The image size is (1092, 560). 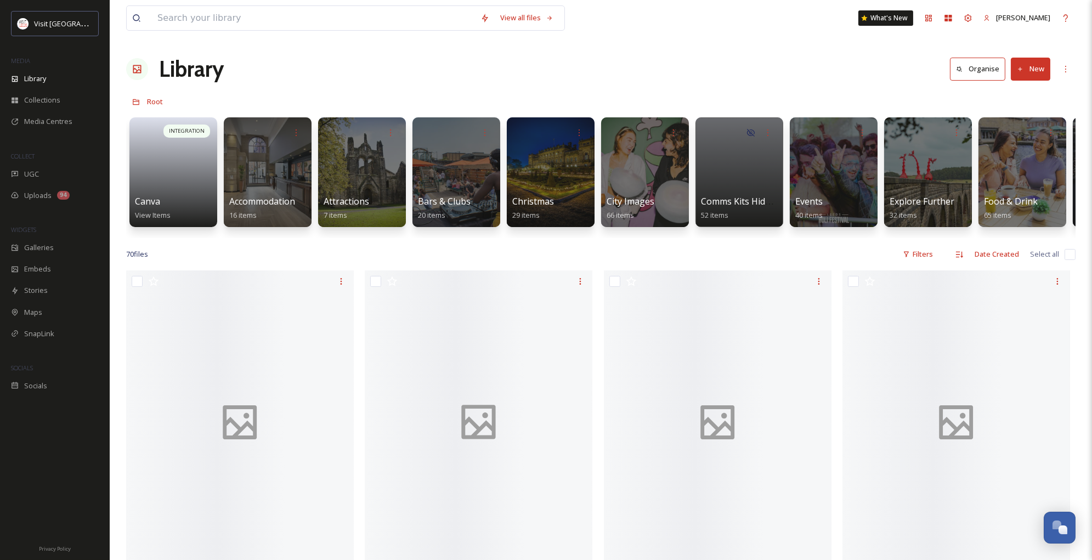 What do you see at coordinates (55, 548) in the screenshot?
I see `a: Privacy Policy` at bounding box center [55, 548].